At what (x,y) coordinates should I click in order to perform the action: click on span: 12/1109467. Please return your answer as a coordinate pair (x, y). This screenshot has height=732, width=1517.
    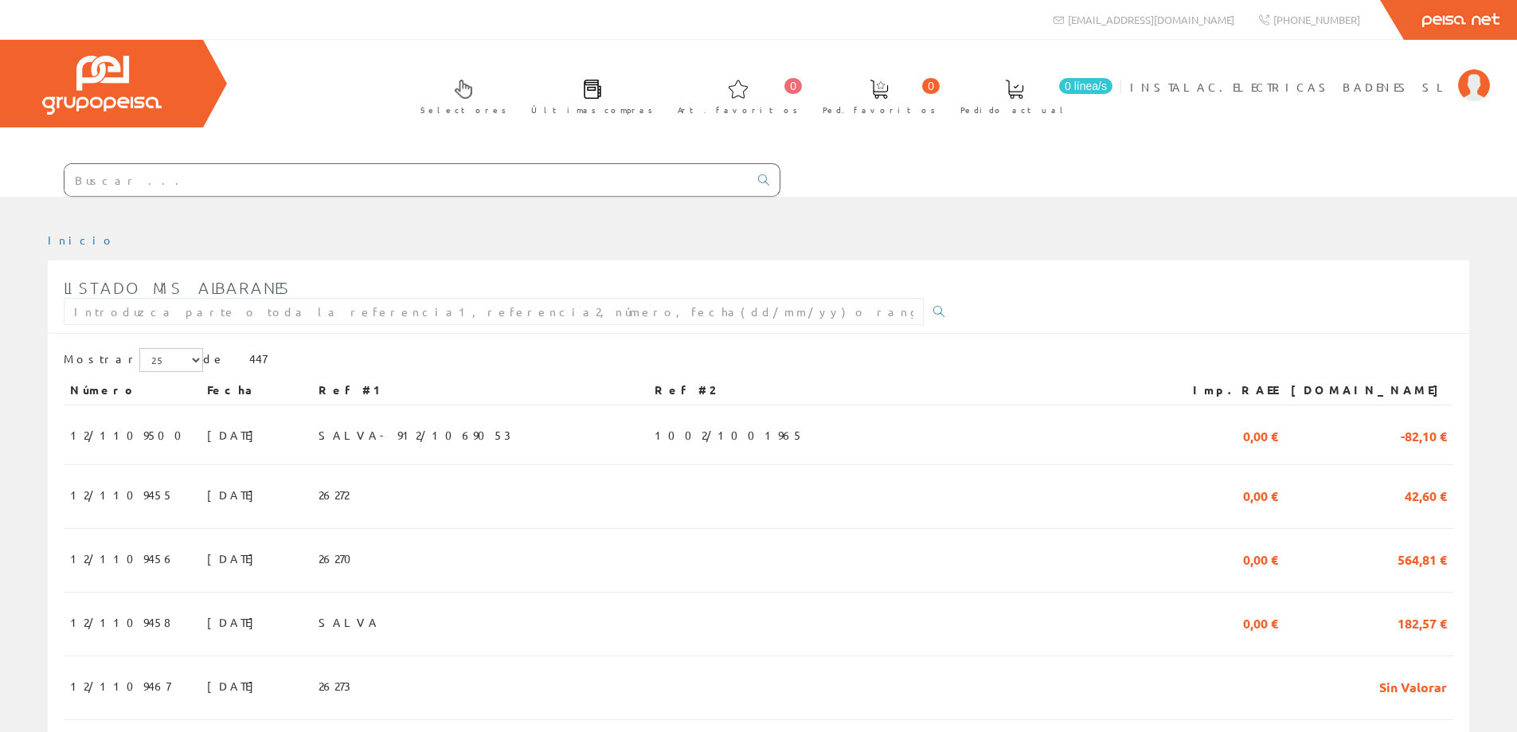
    Looking at the image, I should click on (120, 686).